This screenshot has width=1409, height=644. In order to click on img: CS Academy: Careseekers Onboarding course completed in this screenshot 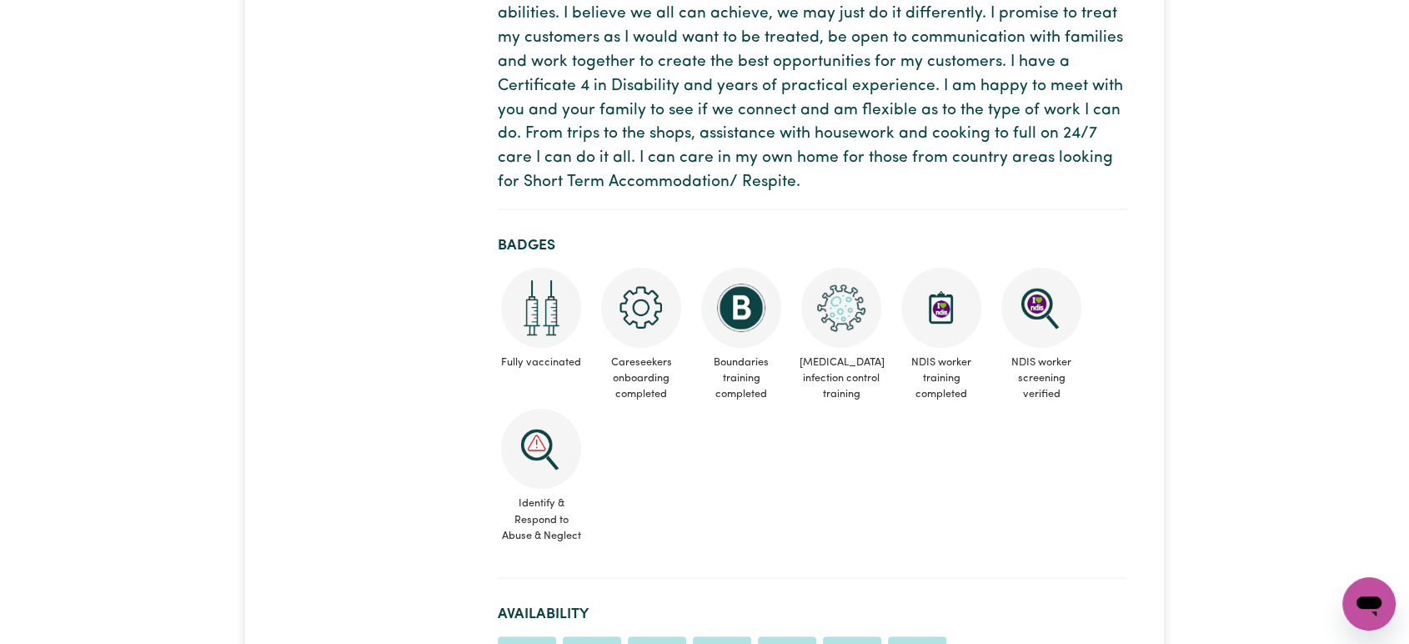, I will do `click(641, 308)`.